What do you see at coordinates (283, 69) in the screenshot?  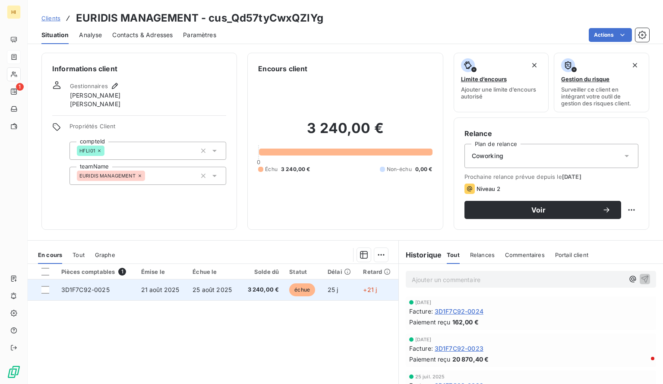 I see `h6: Encours client` at bounding box center [283, 69].